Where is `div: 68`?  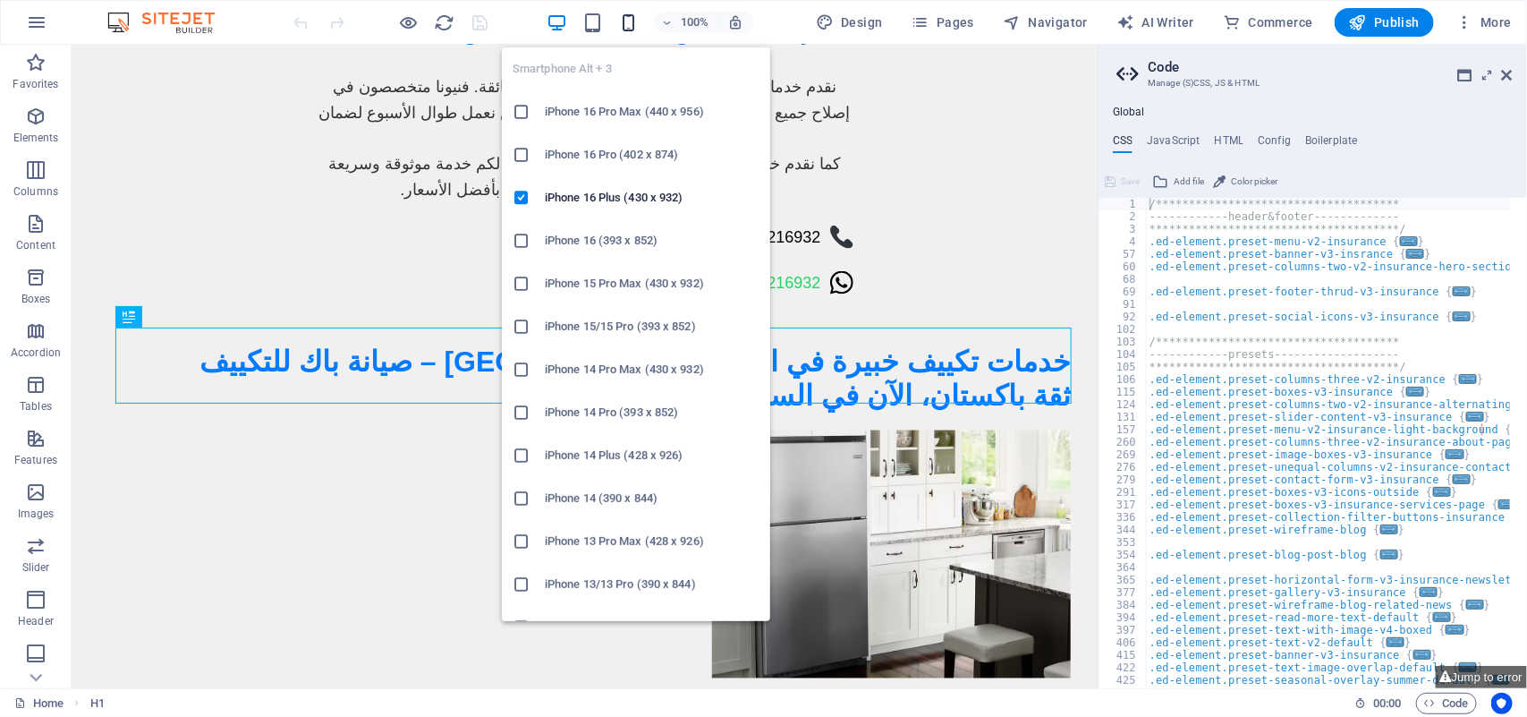
div: 68 is located at coordinates (1124, 279).